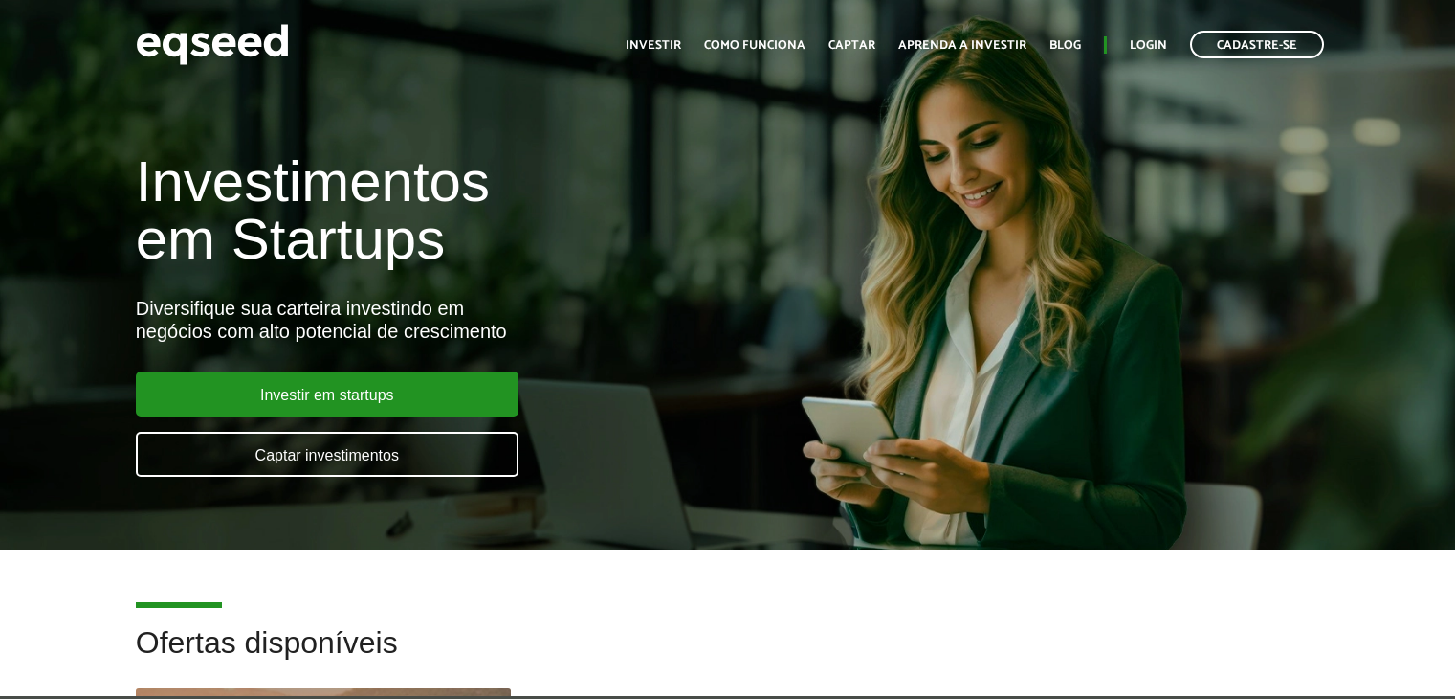  Describe the element at coordinates (1257, 44) in the screenshot. I see `a: Cadastre-se` at that location.